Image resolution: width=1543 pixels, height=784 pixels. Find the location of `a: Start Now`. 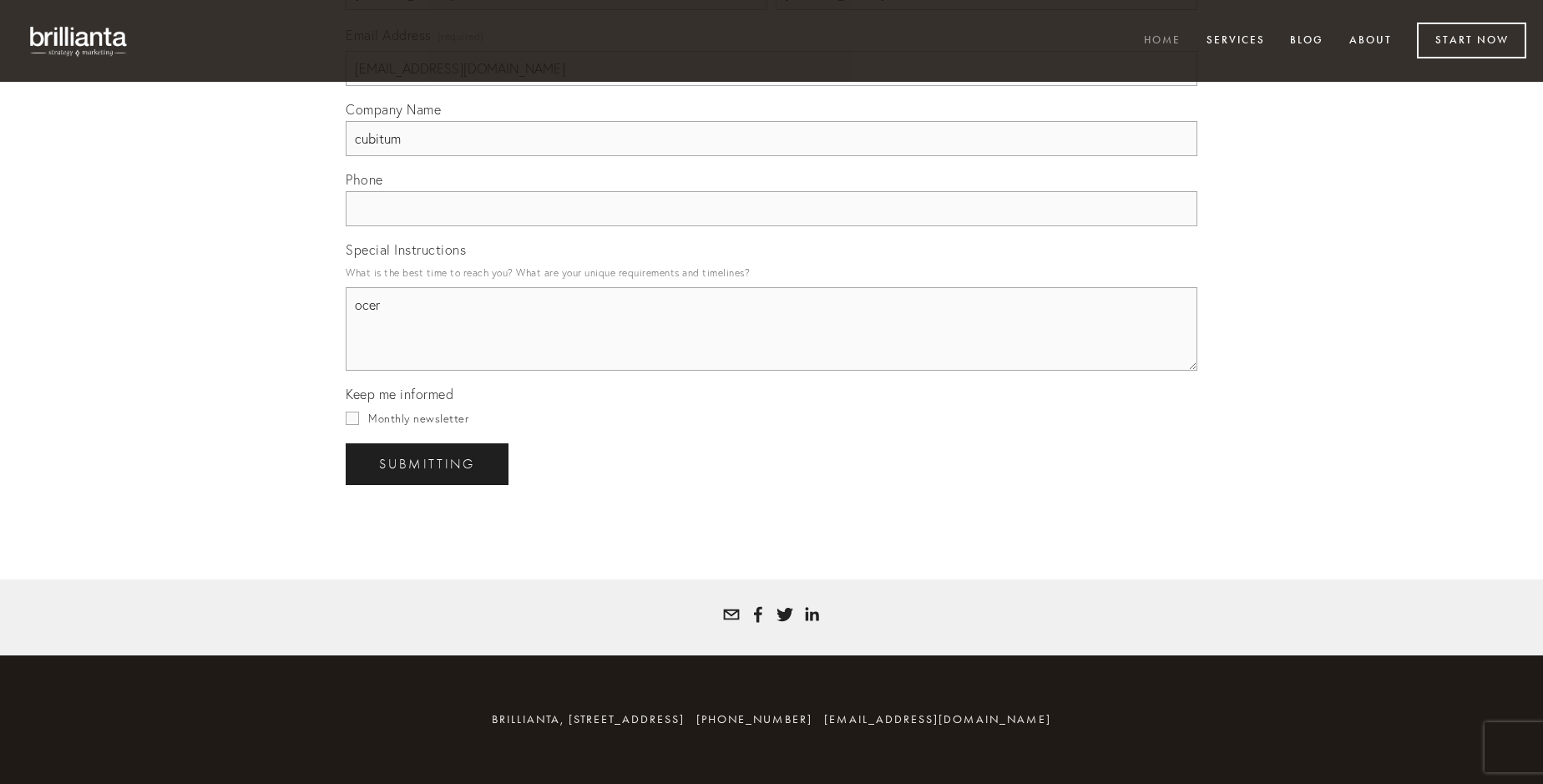

a: Start Now is located at coordinates (1471, 40).